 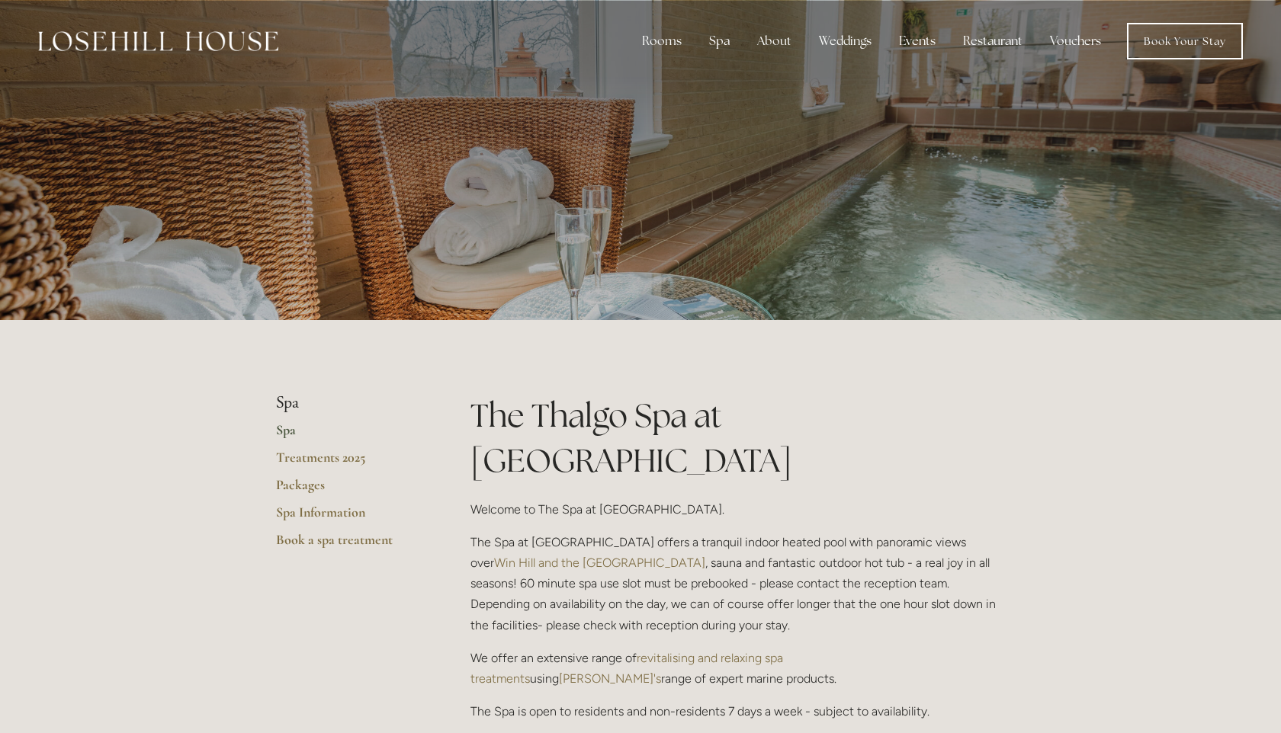 I want to click on div: Spa, so click(x=719, y=41).